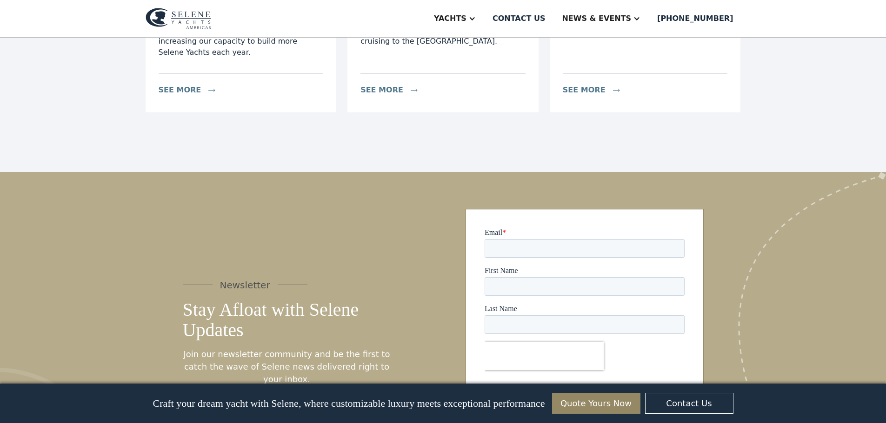 This screenshot has height=423, width=886. I want to click on p: Craft your dream yacht with Selene, where customizable luxury meets exceptional performance, so click(348, 404).